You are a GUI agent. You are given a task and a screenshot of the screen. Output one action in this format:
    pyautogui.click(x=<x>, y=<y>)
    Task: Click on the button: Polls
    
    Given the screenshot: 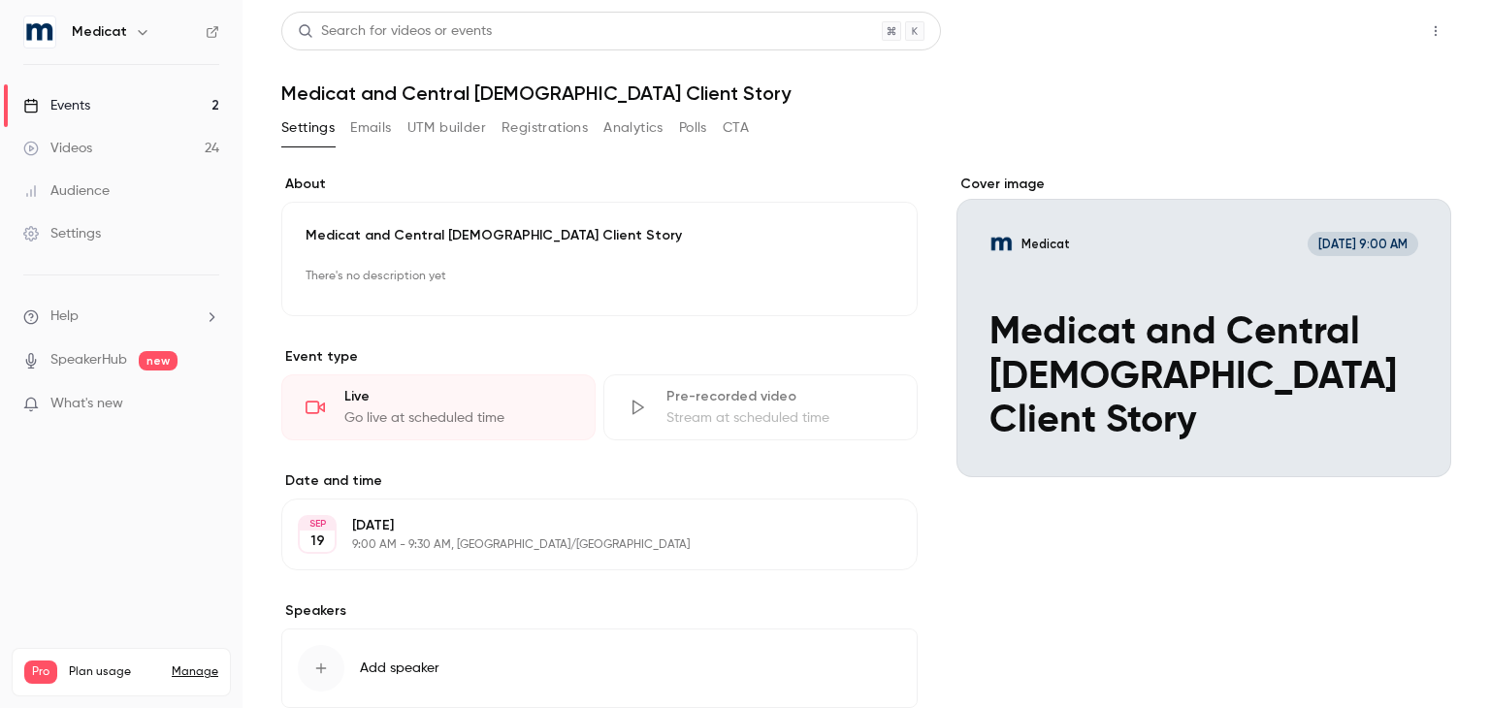 What is the action you would take?
    pyautogui.click(x=693, y=128)
    